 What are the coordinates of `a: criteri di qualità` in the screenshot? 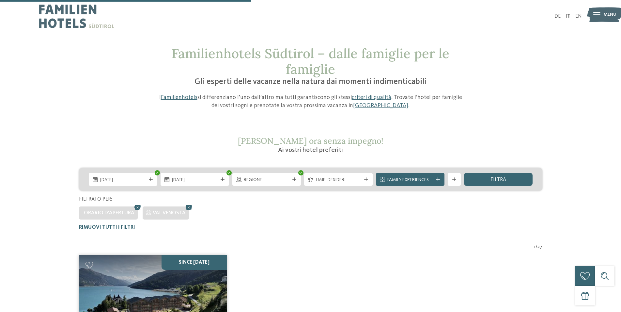 It's located at (372, 97).